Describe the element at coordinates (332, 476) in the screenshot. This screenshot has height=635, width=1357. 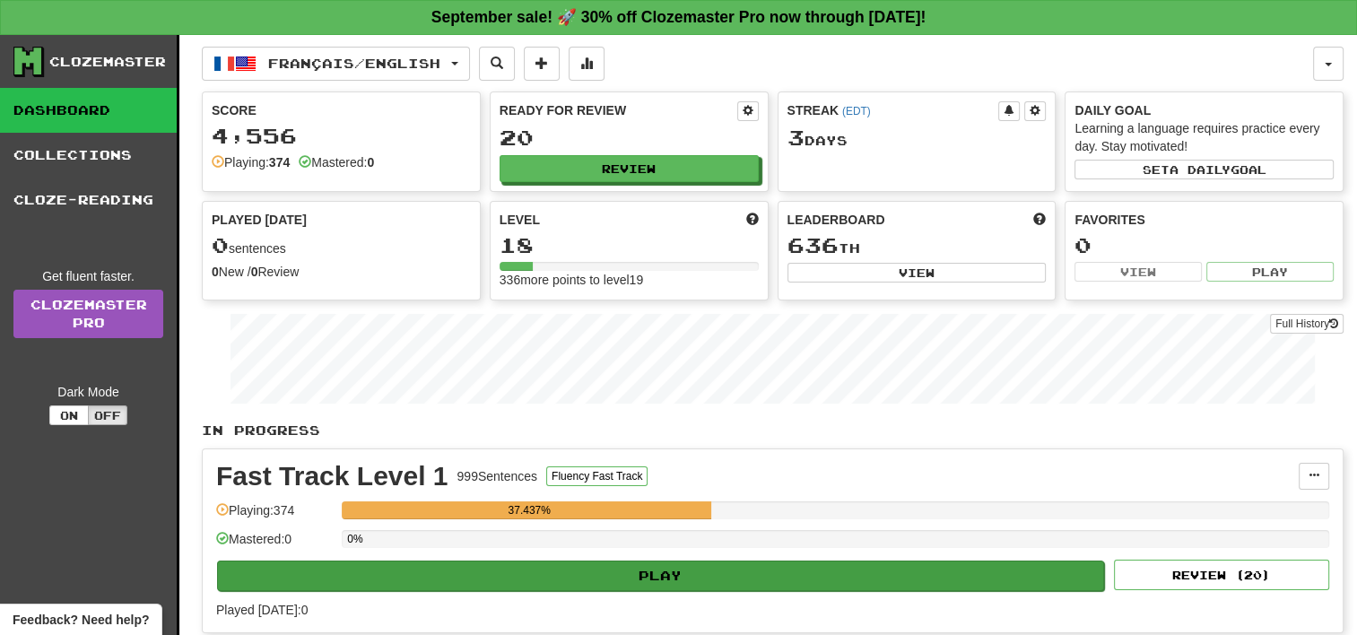
I see `div: Fast Track Level 1` at that location.